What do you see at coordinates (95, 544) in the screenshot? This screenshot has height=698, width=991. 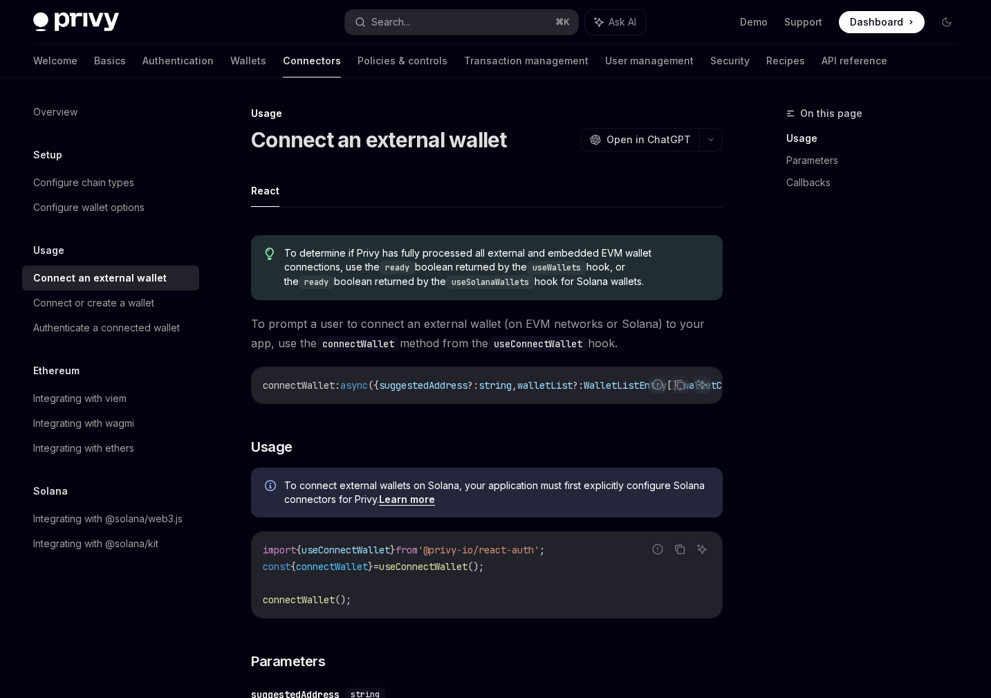 I see `div: Integrating with @solana/kit` at bounding box center [95, 544].